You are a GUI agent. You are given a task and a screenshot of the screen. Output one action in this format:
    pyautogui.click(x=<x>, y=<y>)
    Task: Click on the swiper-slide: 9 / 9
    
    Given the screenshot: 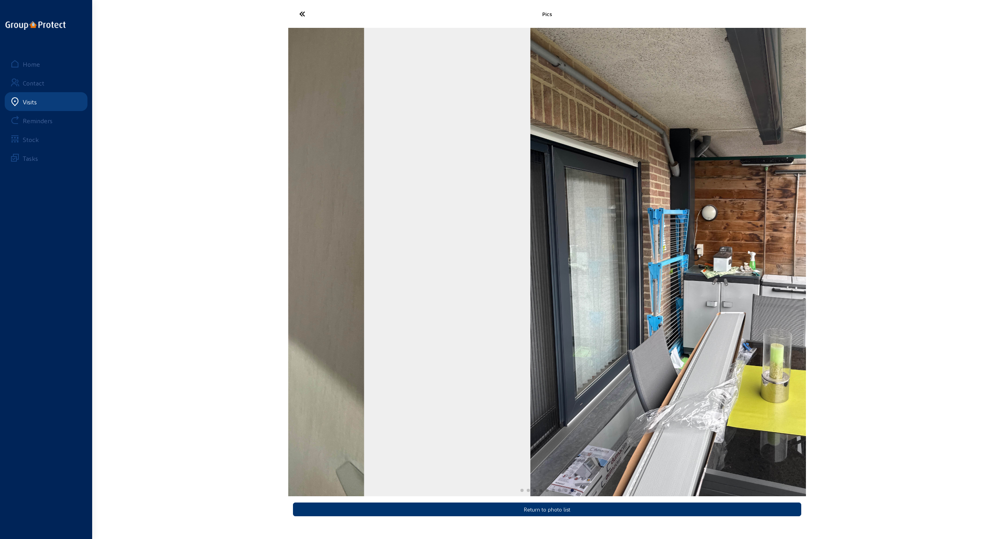 What is the action you would take?
    pyautogui.click(x=706, y=262)
    